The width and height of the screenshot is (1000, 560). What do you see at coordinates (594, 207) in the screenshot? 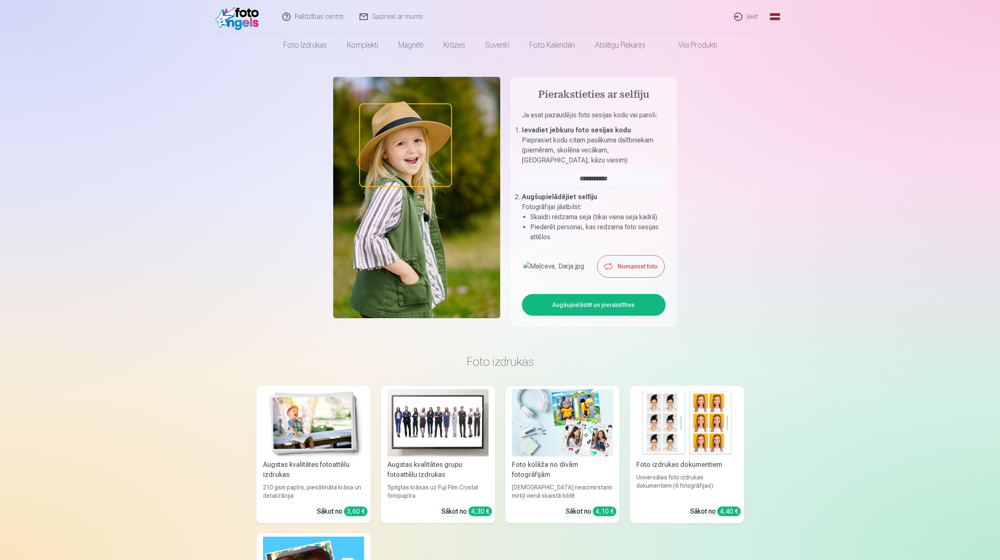
I see `p: Fotogrāfijai jāatbilst :` at bounding box center [594, 207].